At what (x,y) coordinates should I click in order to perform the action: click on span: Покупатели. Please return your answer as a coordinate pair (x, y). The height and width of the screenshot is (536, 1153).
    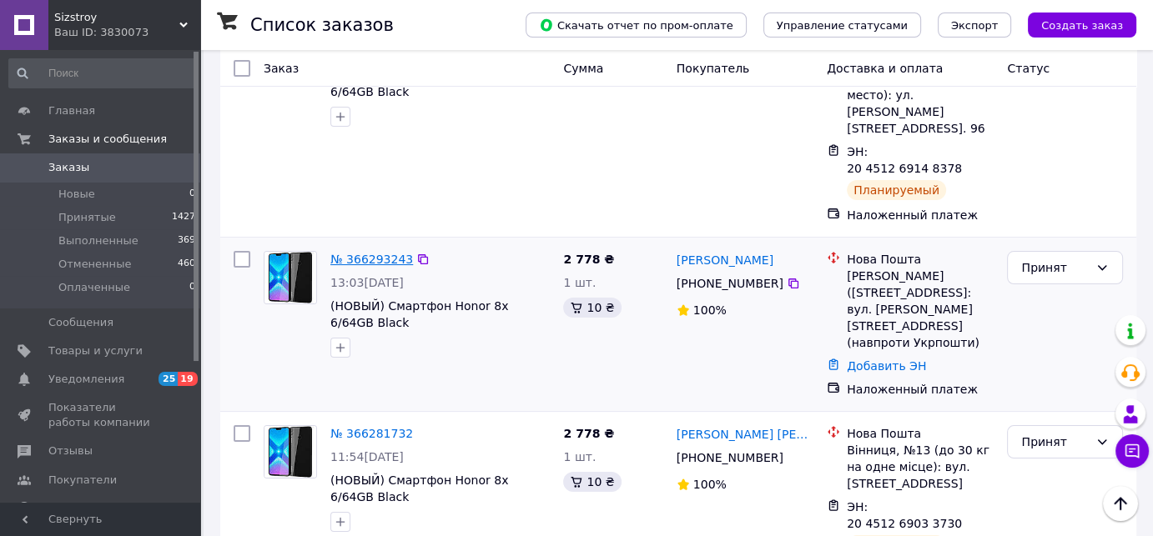
    Looking at the image, I should click on (83, 481).